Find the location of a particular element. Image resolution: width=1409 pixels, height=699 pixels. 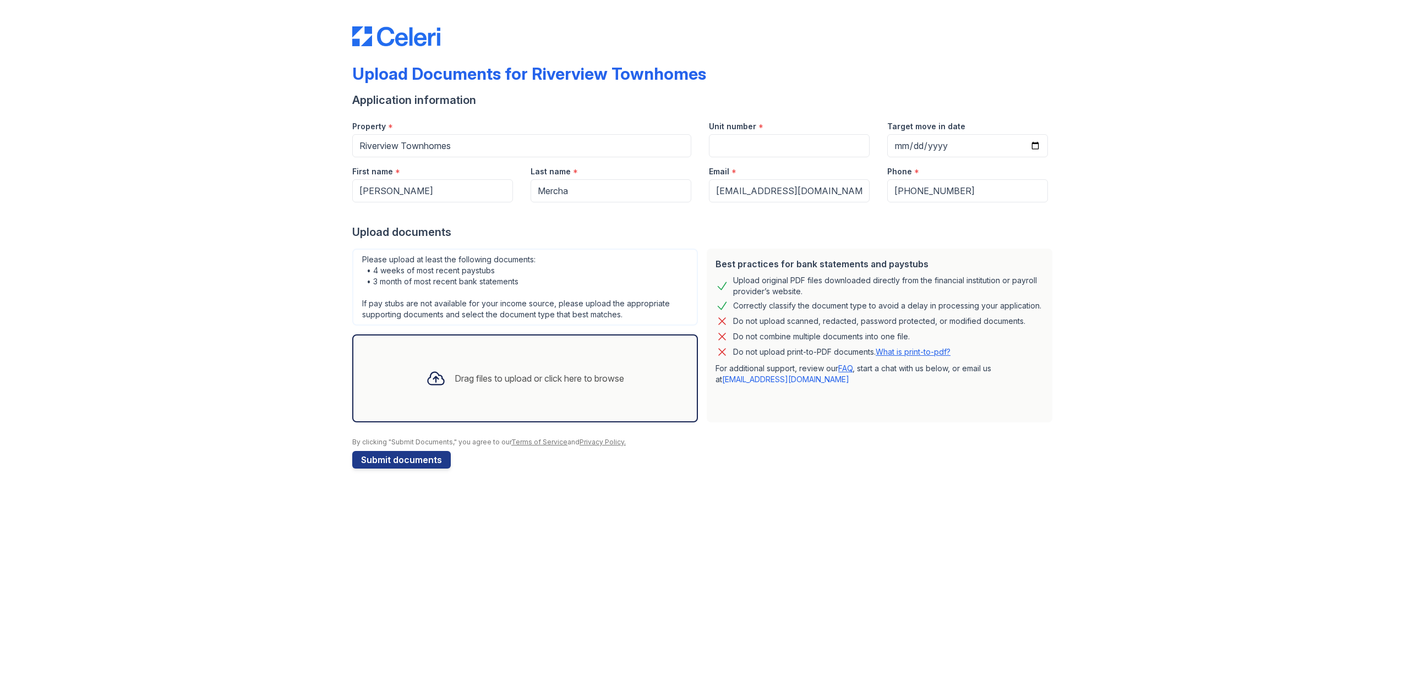

label: Target move in date is located at coordinates (926, 127).